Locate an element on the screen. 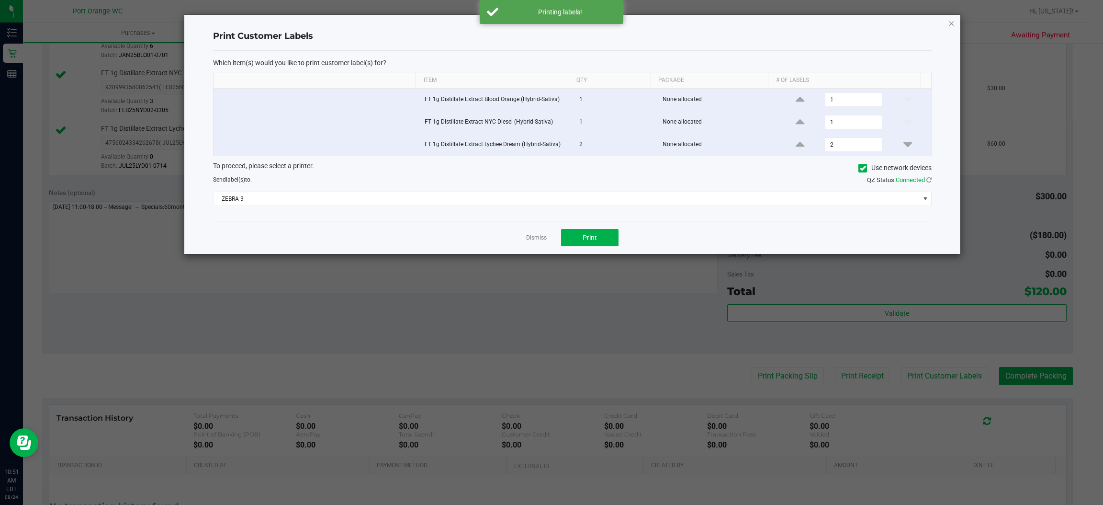 Image resolution: width=1103 pixels, height=505 pixels. div: To proceed, please select a printer. is located at coordinates (572, 168).